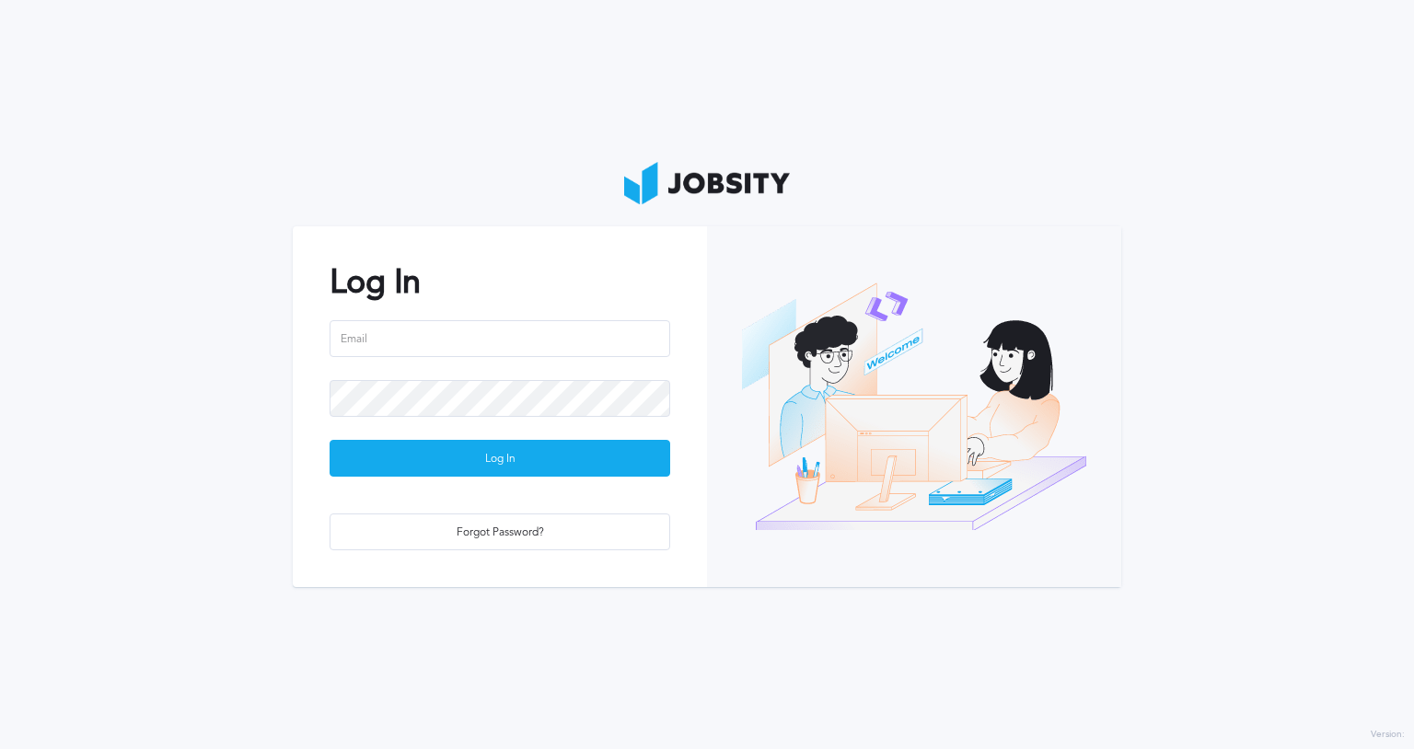 Image resolution: width=1414 pixels, height=749 pixels. I want to click on label: Version:, so click(1387, 735).